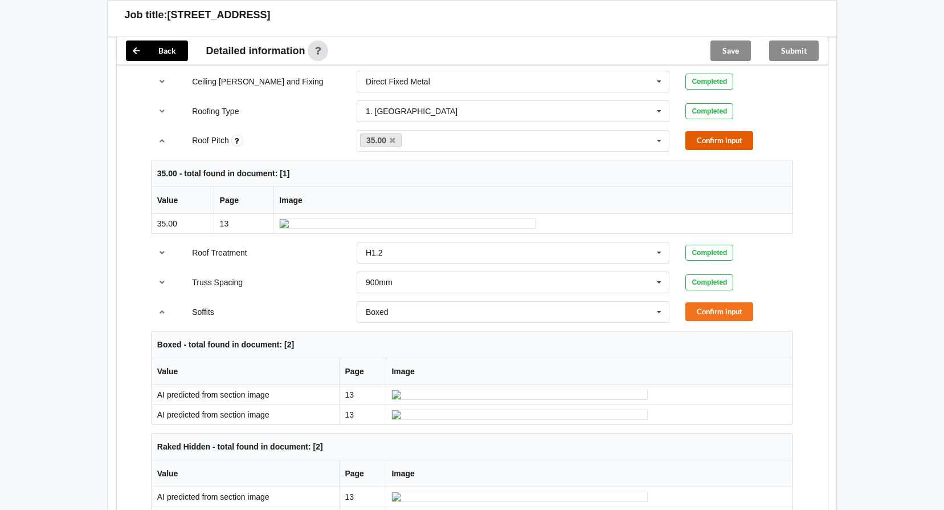  What do you see at coordinates (256, 51) in the screenshot?
I see `span: Detailed information` at bounding box center [256, 51].